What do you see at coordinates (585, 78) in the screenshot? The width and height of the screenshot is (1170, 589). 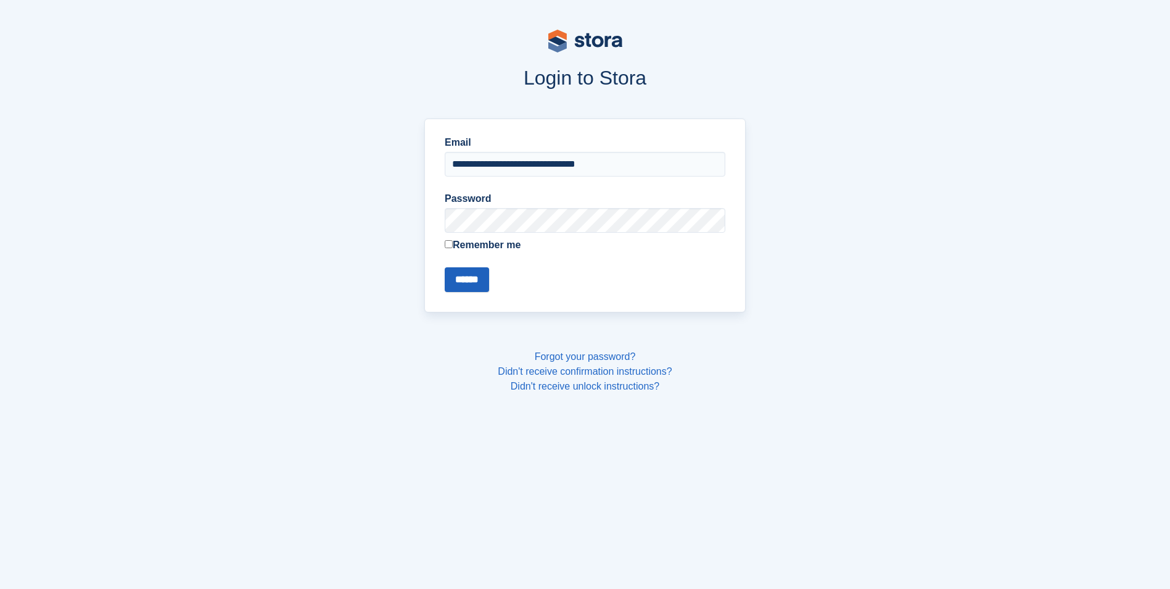 I see `h1: Login to Stora` at bounding box center [585, 78].